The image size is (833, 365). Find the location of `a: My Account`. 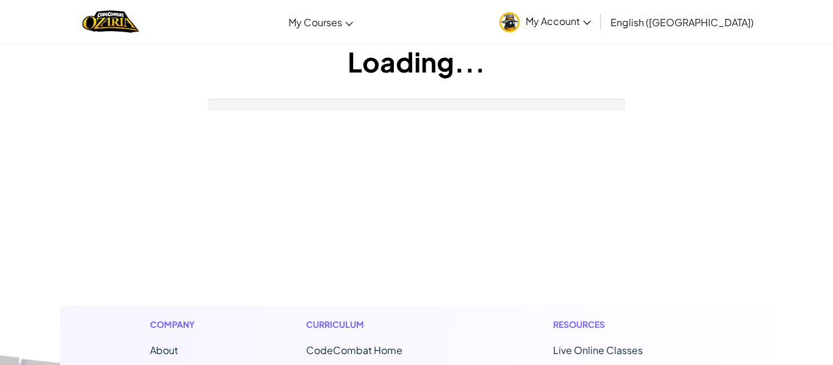

a: My Account is located at coordinates (545, 21).